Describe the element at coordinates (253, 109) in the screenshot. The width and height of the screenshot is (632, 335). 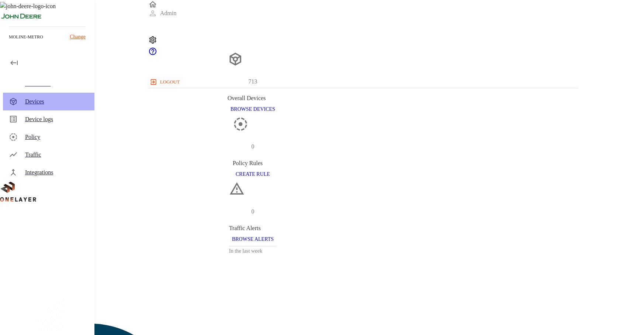
I see `button: BROWSE DEVICES` at that location.